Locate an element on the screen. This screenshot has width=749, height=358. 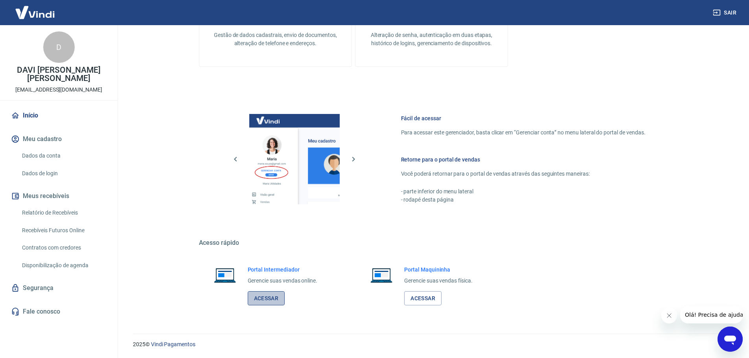
a: Relatório de Recebíveis is located at coordinates (63, 213).